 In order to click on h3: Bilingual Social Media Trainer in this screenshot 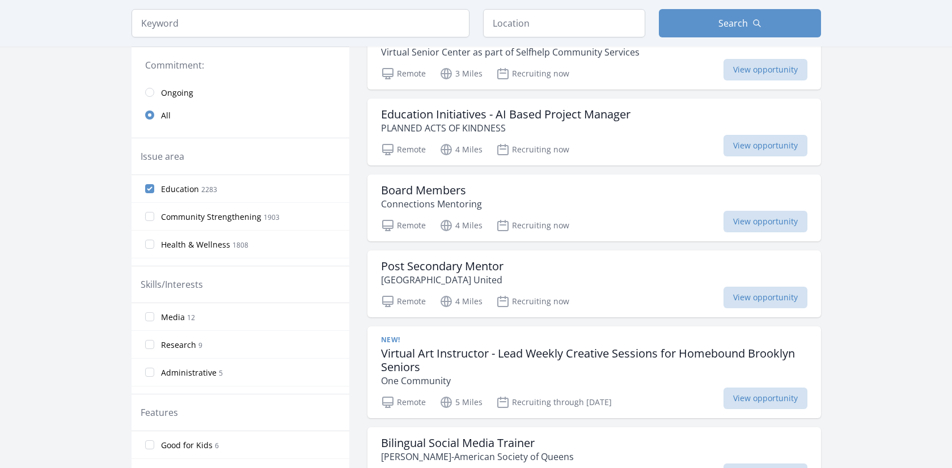, I will do `click(477, 443)`.